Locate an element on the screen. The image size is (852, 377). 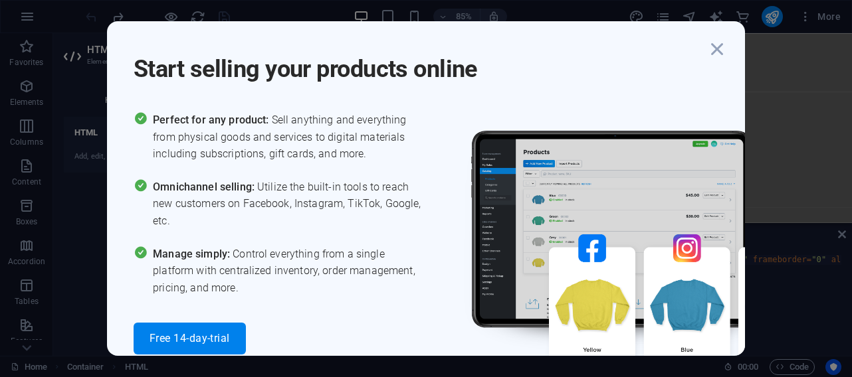
span: Utilize the built-in tools to reach new customers on Facebook, Instagram, TikTok, Google, etc. is located at coordinates (289, 204).